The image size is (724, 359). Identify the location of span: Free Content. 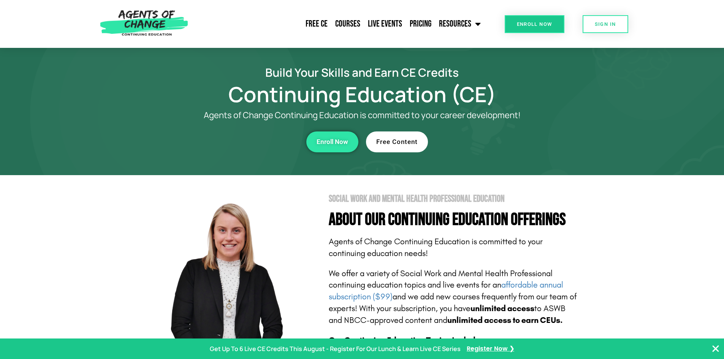
(397, 142).